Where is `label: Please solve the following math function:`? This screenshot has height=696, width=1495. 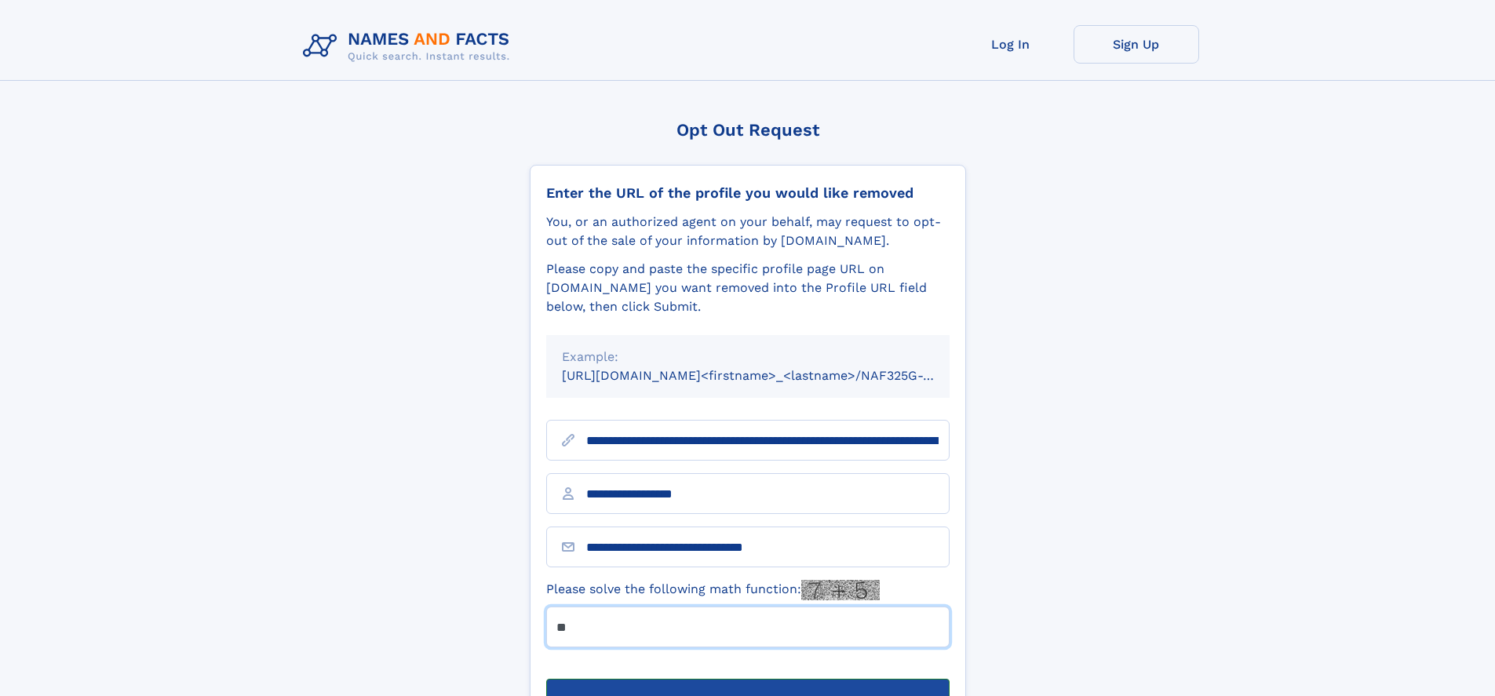 label: Please solve the following math function: is located at coordinates (713, 590).